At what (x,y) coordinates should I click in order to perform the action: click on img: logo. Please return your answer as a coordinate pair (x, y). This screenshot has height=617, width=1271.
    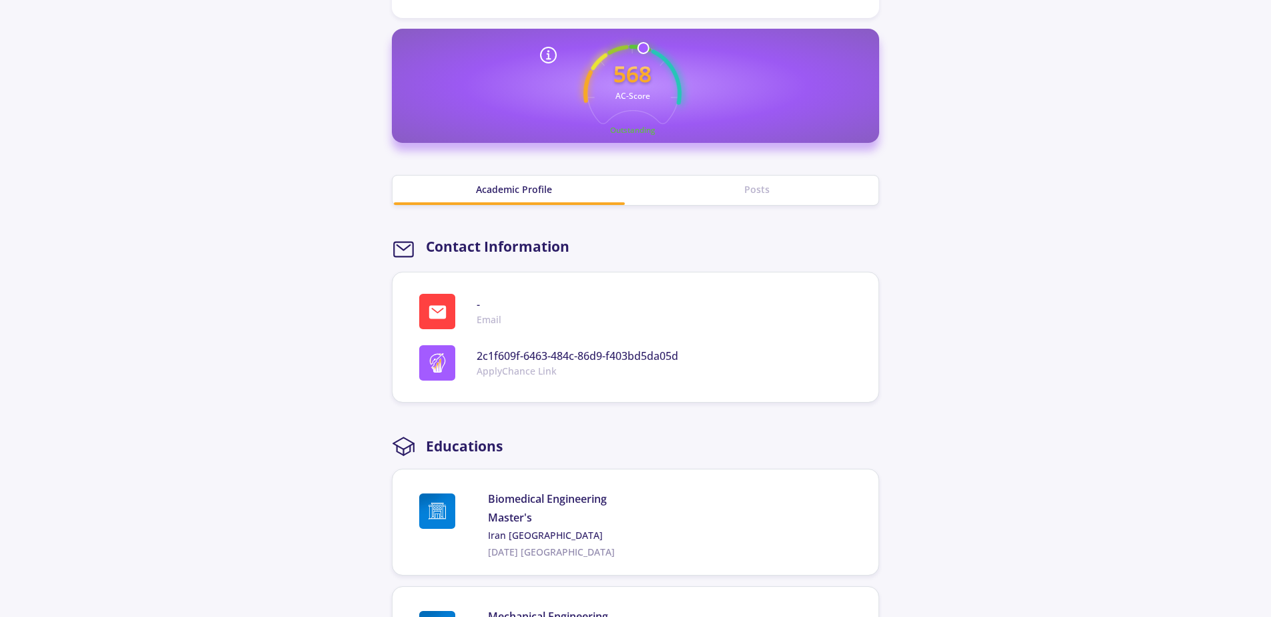
    Looking at the image, I should click on (437, 362).